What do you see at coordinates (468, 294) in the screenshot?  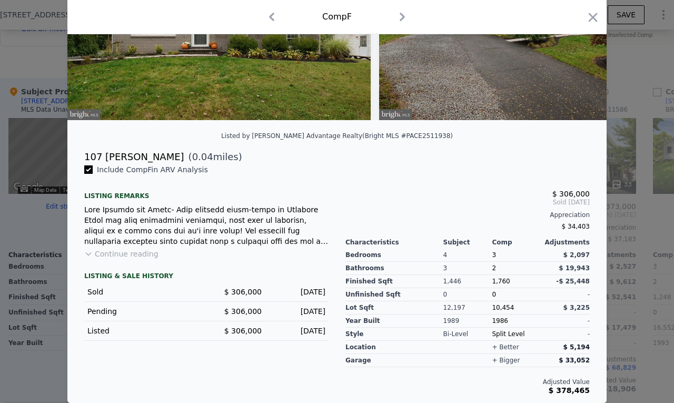 I see `div: 0` at bounding box center [468, 294].